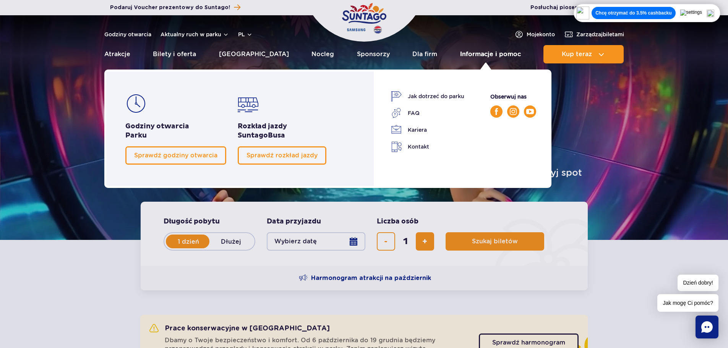 Image resolution: width=728 pixels, height=348 pixels. What do you see at coordinates (688, 303) in the screenshot?
I see `span: Jak mogę Ci pomóc?` at bounding box center [688, 303].